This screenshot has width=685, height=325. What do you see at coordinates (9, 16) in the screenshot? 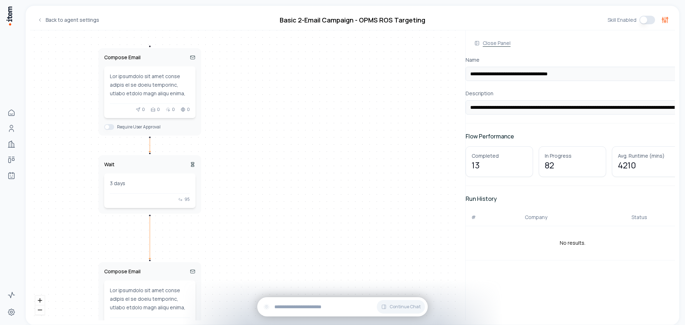
I see `img: Item Brain Logo` at bounding box center [9, 16].